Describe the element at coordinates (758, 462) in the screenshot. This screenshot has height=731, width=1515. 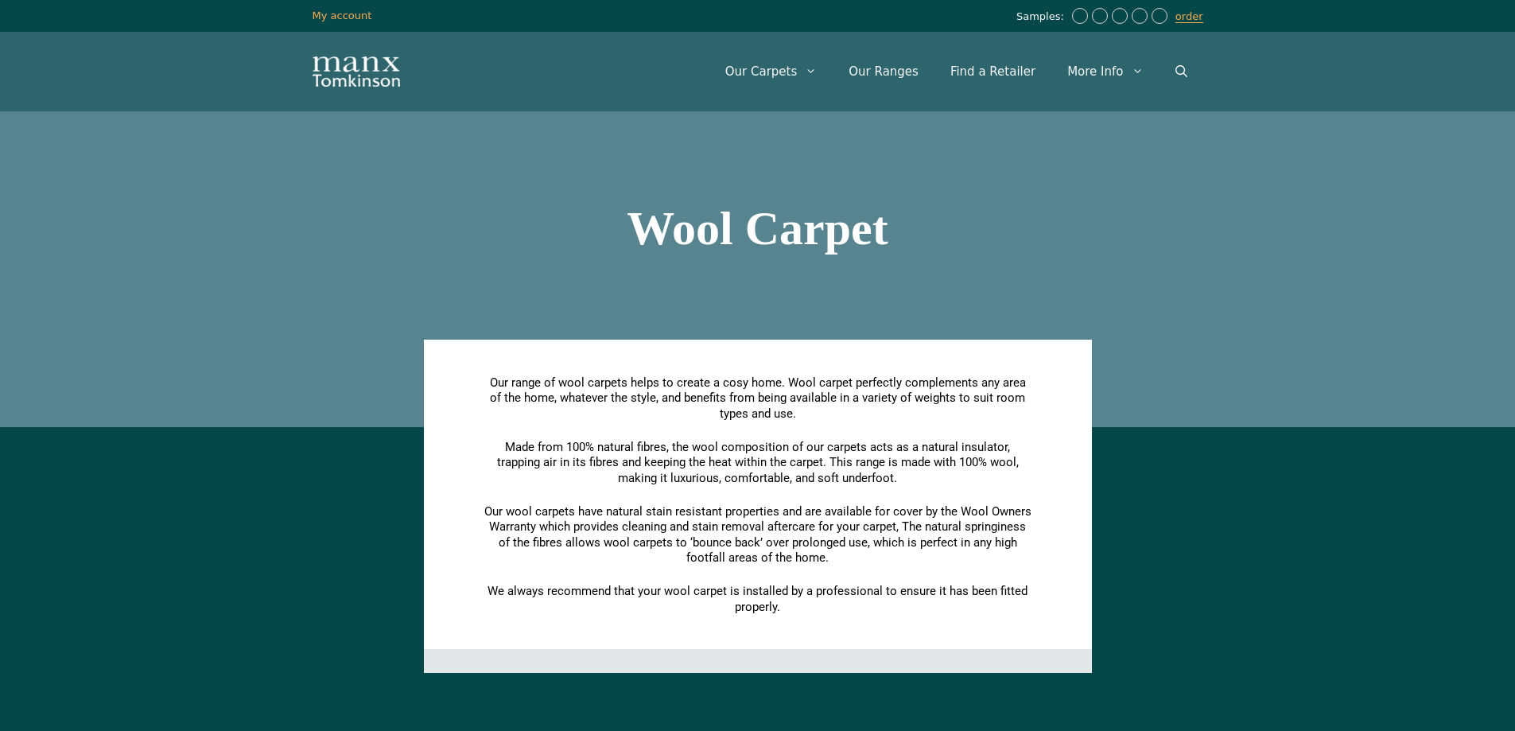
I see `span: Made from 100% natural fibres, the wool composition of our carpets acts as a natural insulator, t...` at that location.